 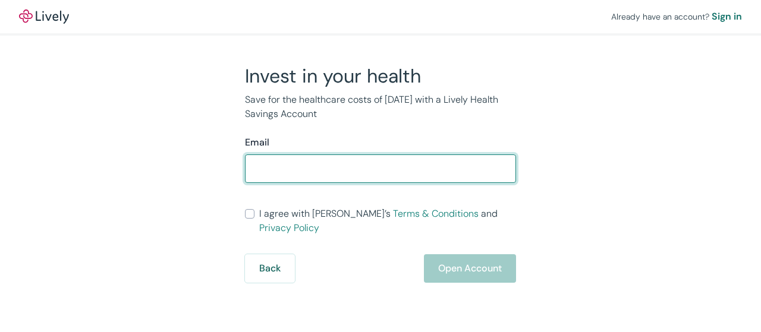 What do you see at coordinates (257, 143) in the screenshot?
I see `label: Email` at bounding box center [257, 143].